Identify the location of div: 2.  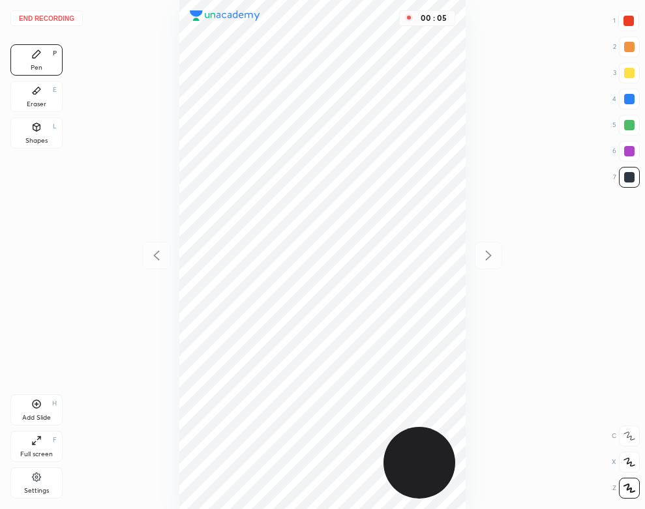
(626, 47).